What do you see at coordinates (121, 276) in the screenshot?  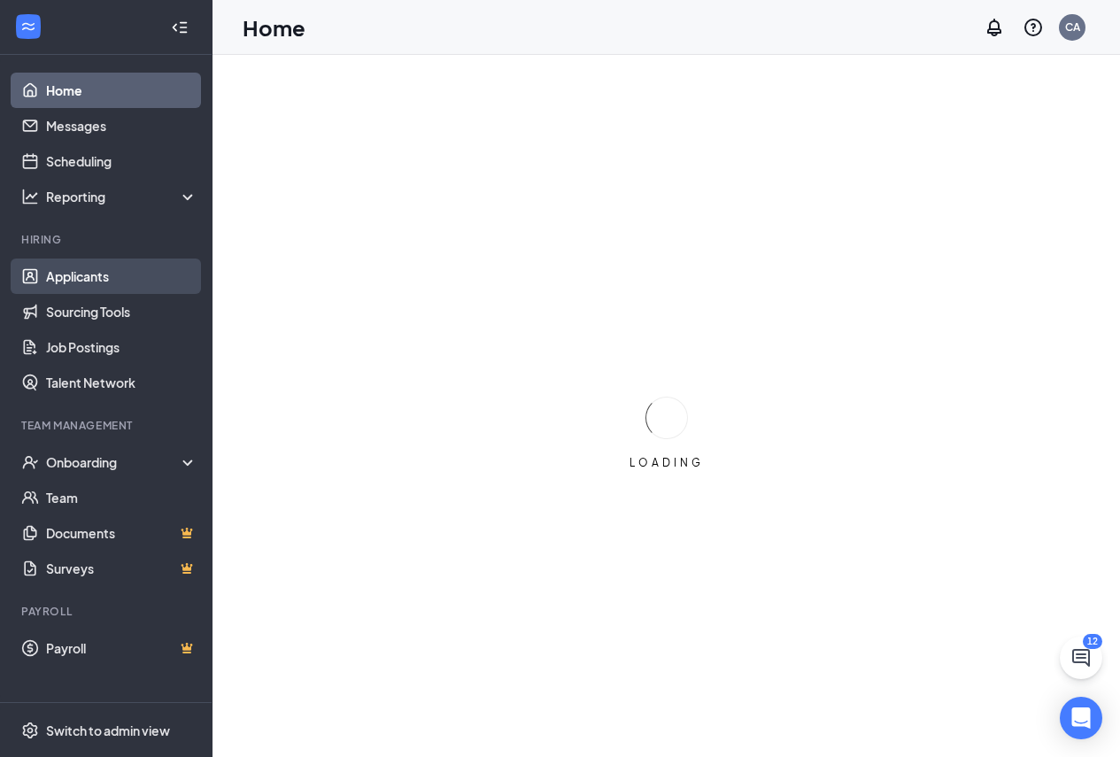 I see `a: Applicants` at bounding box center [121, 276].